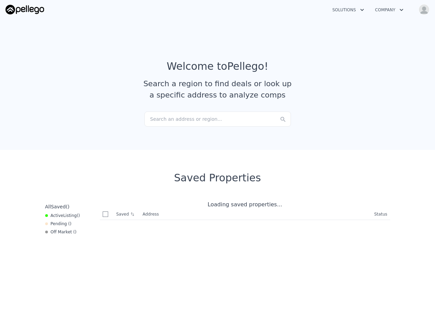 The width and height of the screenshot is (435, 323). What do you see at coordinates (389, 10) in the screenshot?
I see `button: Company` at bounding box center [389, 10].